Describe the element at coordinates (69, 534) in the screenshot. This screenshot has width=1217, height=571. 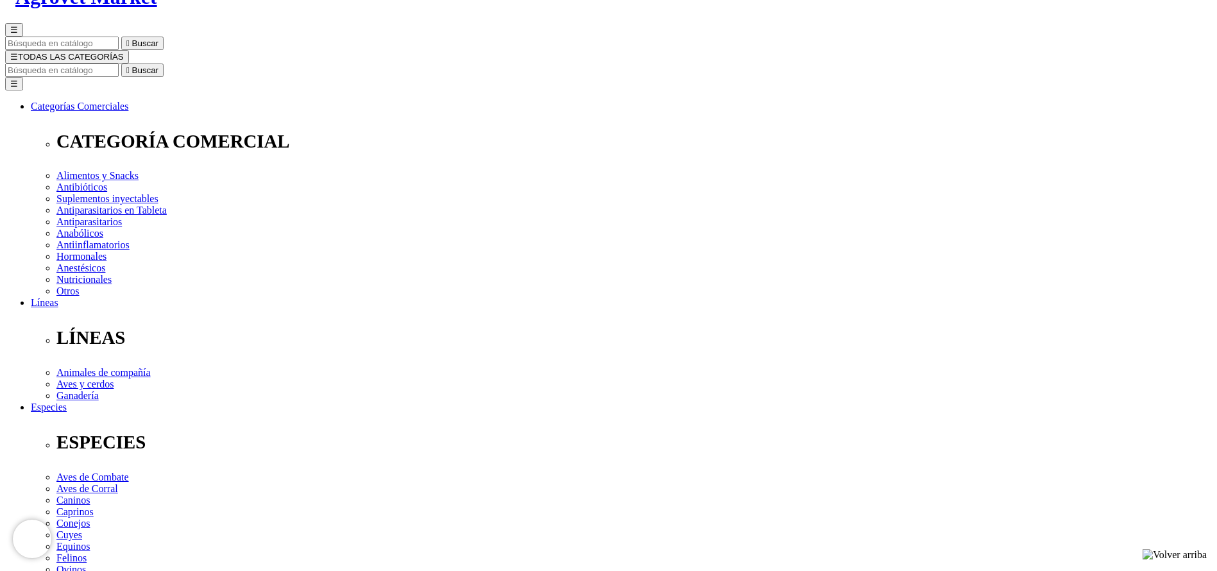
I see `a: Cuyes` at that location.